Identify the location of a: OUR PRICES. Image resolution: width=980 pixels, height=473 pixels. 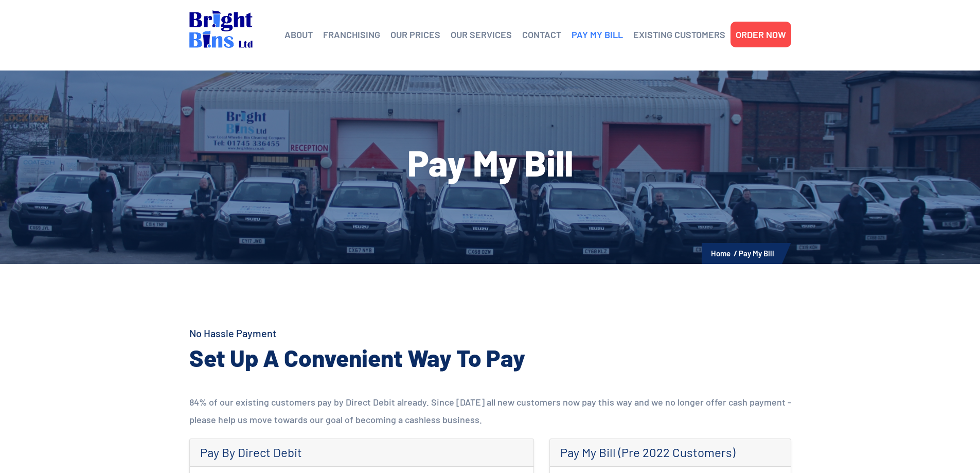
(415, 34).